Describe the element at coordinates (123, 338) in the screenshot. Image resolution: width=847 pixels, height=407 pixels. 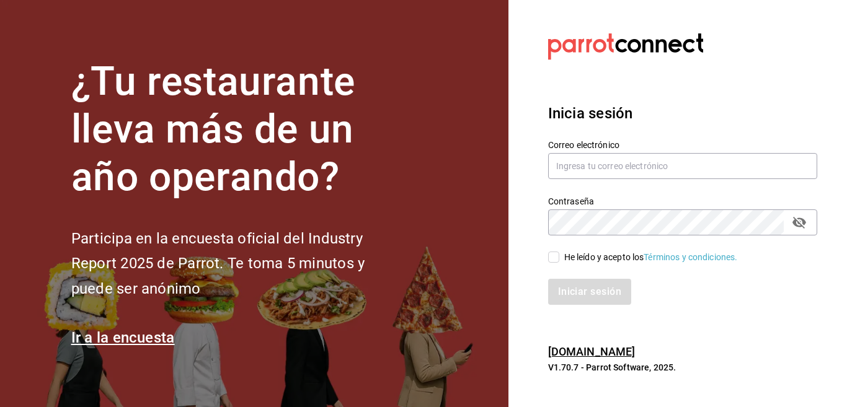
I see `a: Ir a la encuesta` at that location.